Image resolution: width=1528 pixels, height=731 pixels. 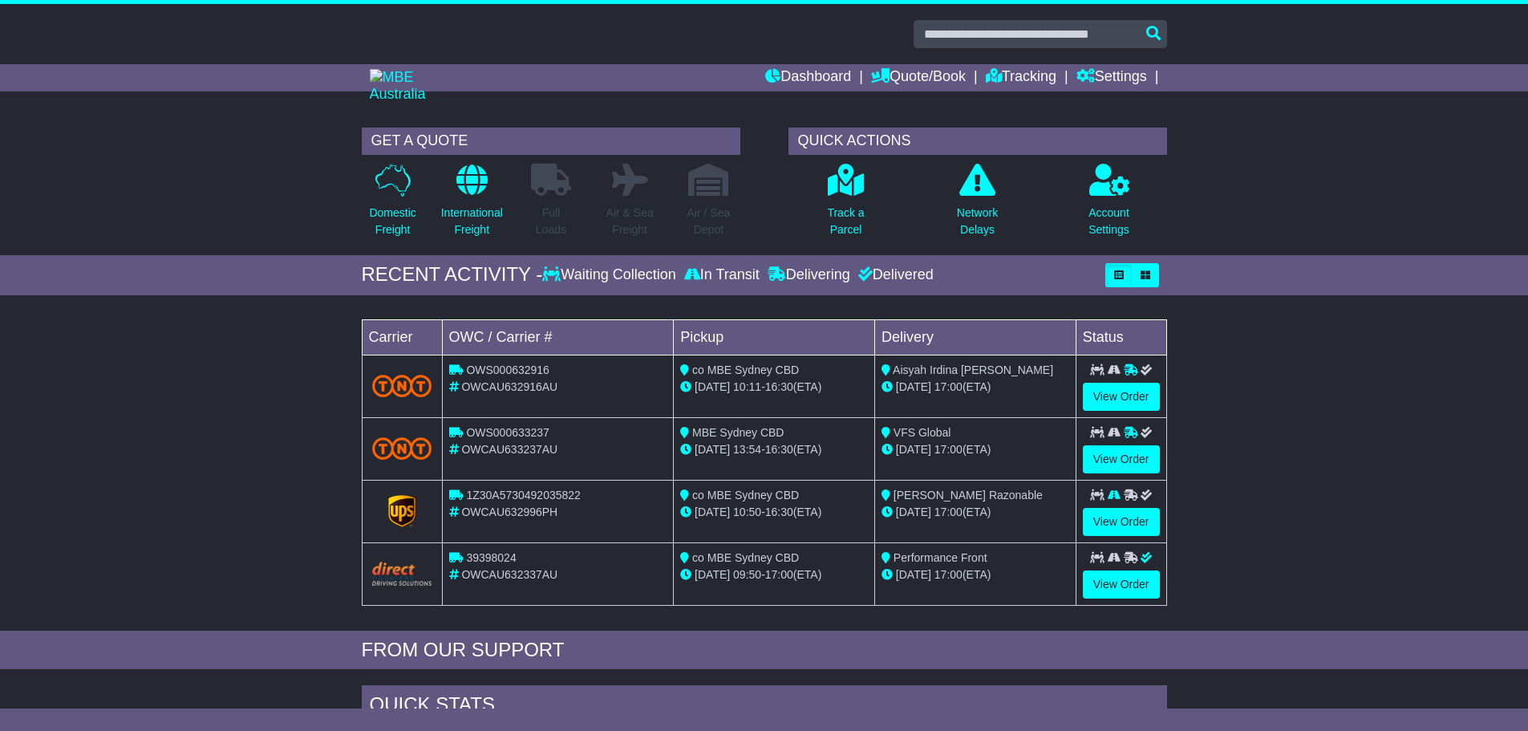 I want to click on p: Network Delays, so click(x=977, y=221).